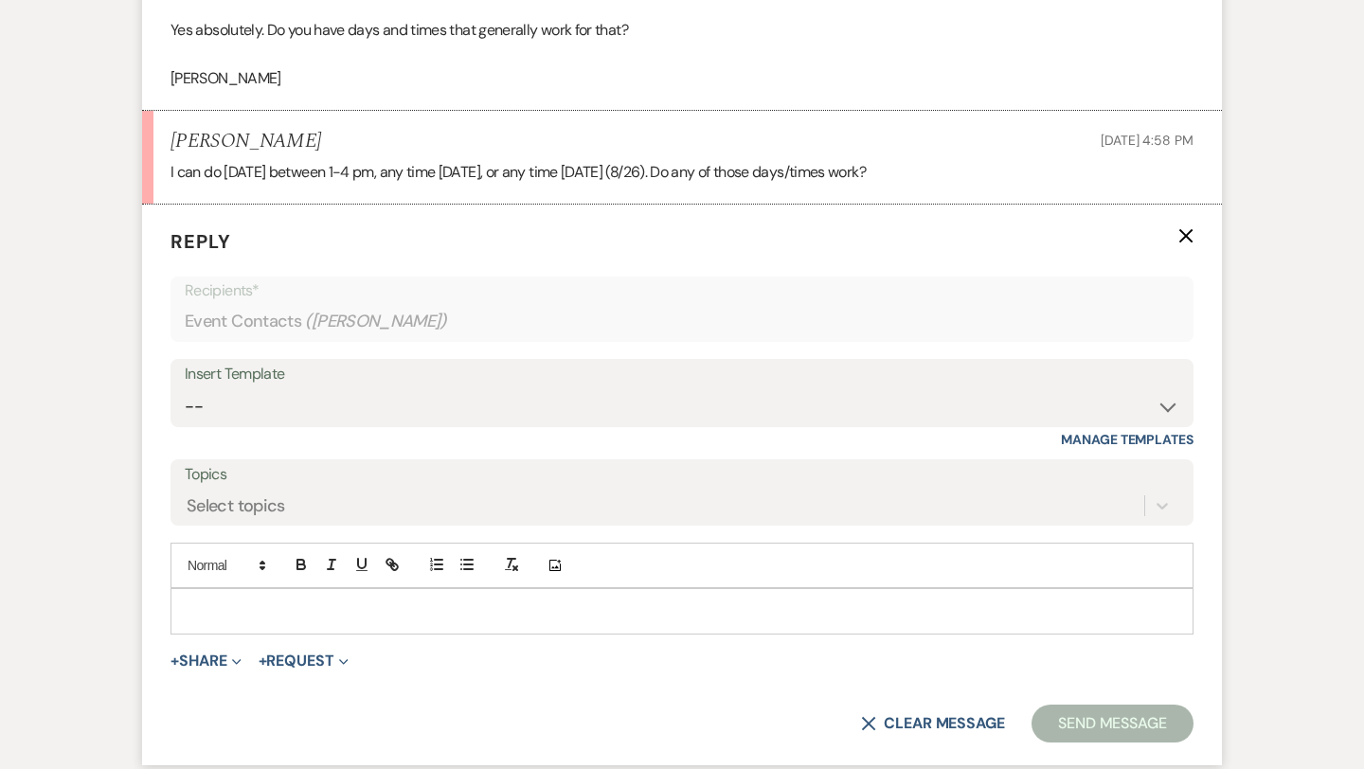 This screenshot has height=769, width=1364. What do you see at coordinates (682, 475) in the screenshot?
I see `label: Topics` at bounding box center [682, 475].